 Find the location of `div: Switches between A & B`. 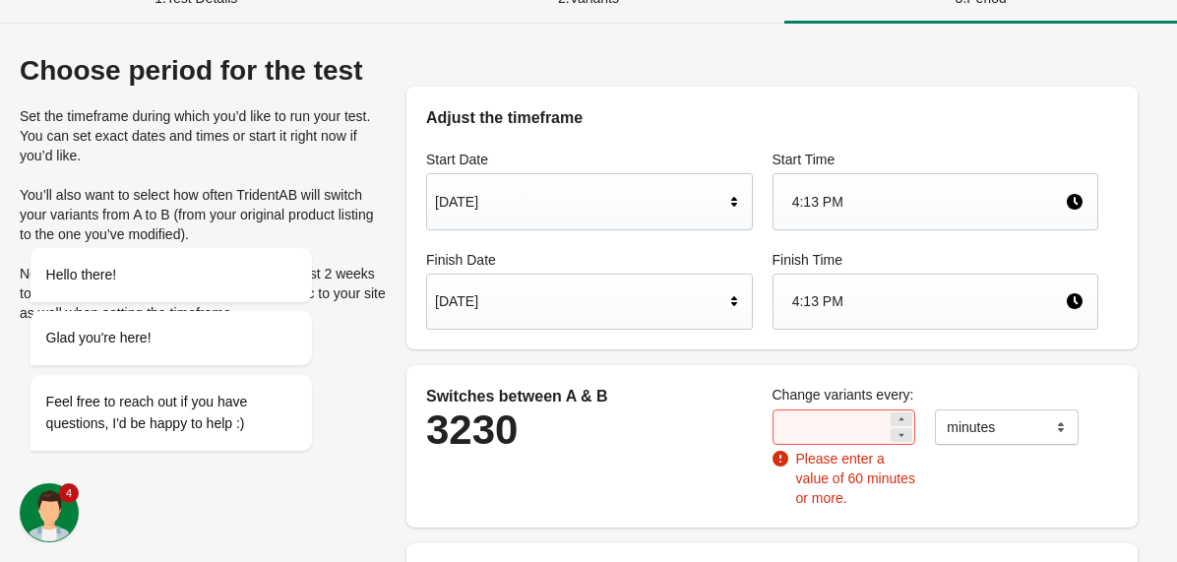

div: Switches between A & B is located at coordinates (589, 396).